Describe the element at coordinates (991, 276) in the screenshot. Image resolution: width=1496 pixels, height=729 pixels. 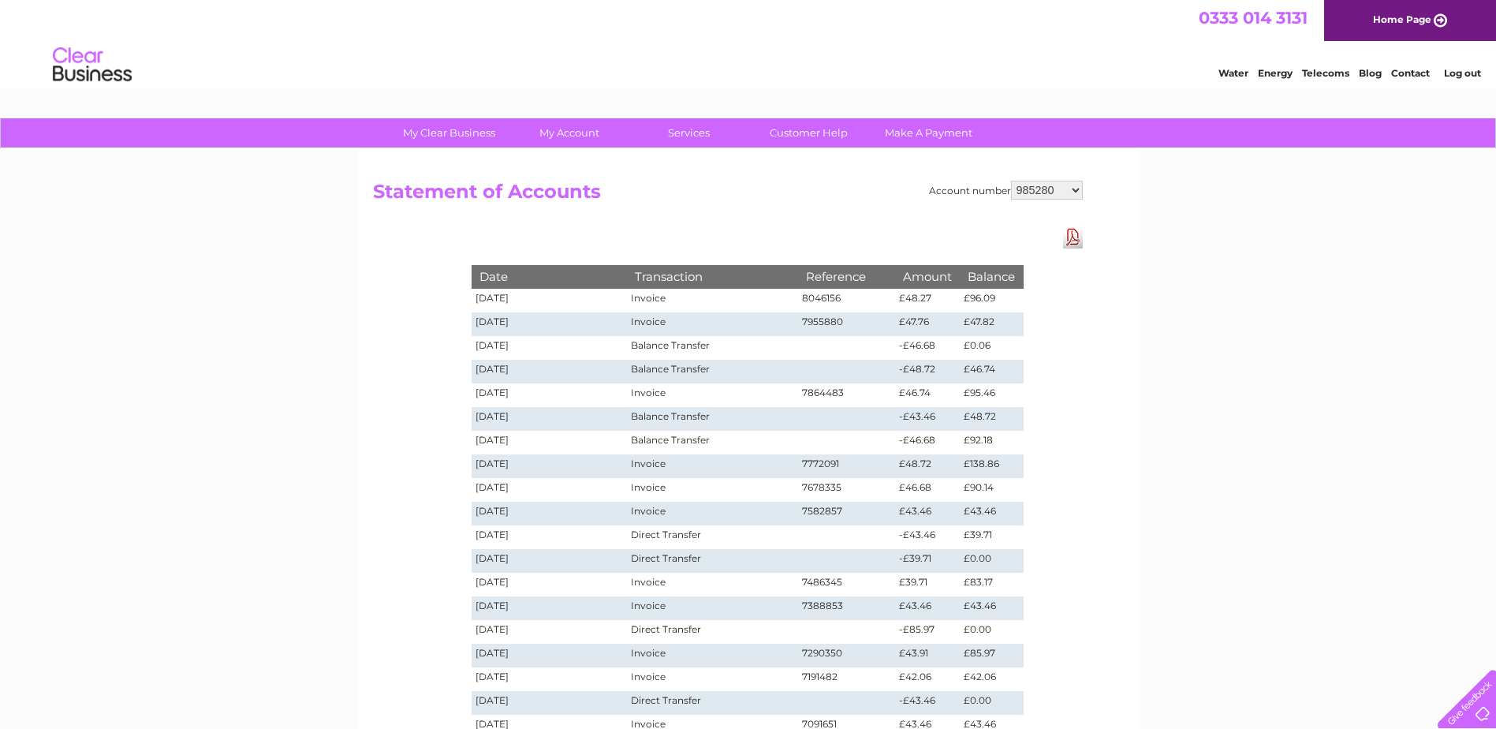
I see `th: Balance` at that location.